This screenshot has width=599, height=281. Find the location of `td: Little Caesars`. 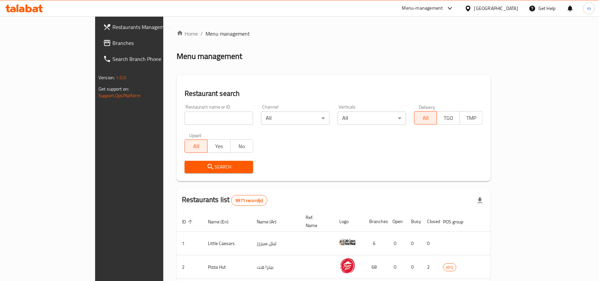

td: Little Caesars is located at coordinates (227, 243).